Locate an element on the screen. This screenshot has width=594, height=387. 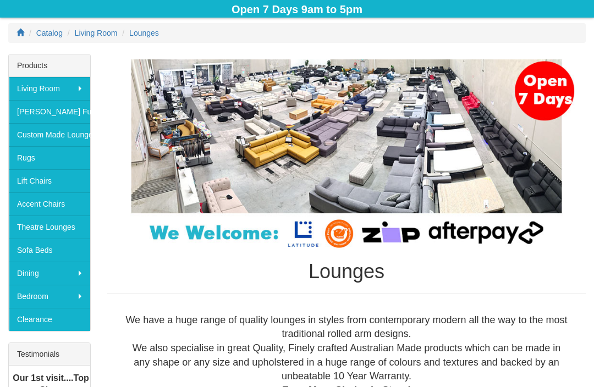
a: Bedroom is located at coordinates (50, 297).